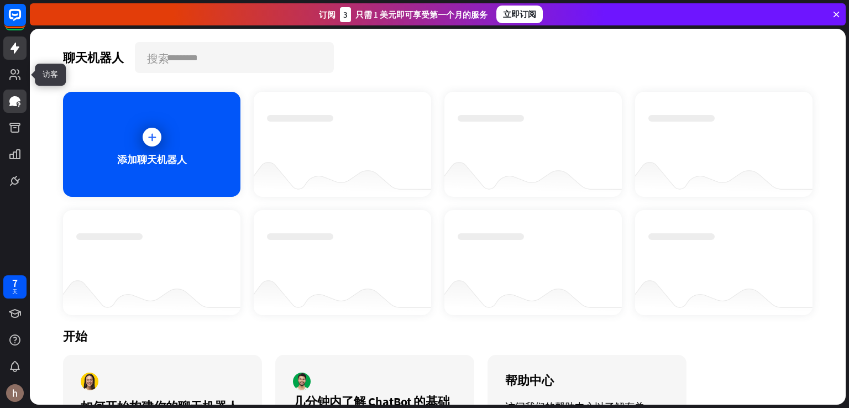 The height and width of the screenshot is (408, 849). I want to click on button: 打开 LiveChat 聊天小部件, so click(25, 21).